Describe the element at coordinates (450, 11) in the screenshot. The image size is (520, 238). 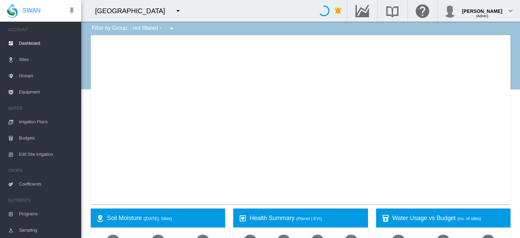
I see `img: profile.jpg` at that location.